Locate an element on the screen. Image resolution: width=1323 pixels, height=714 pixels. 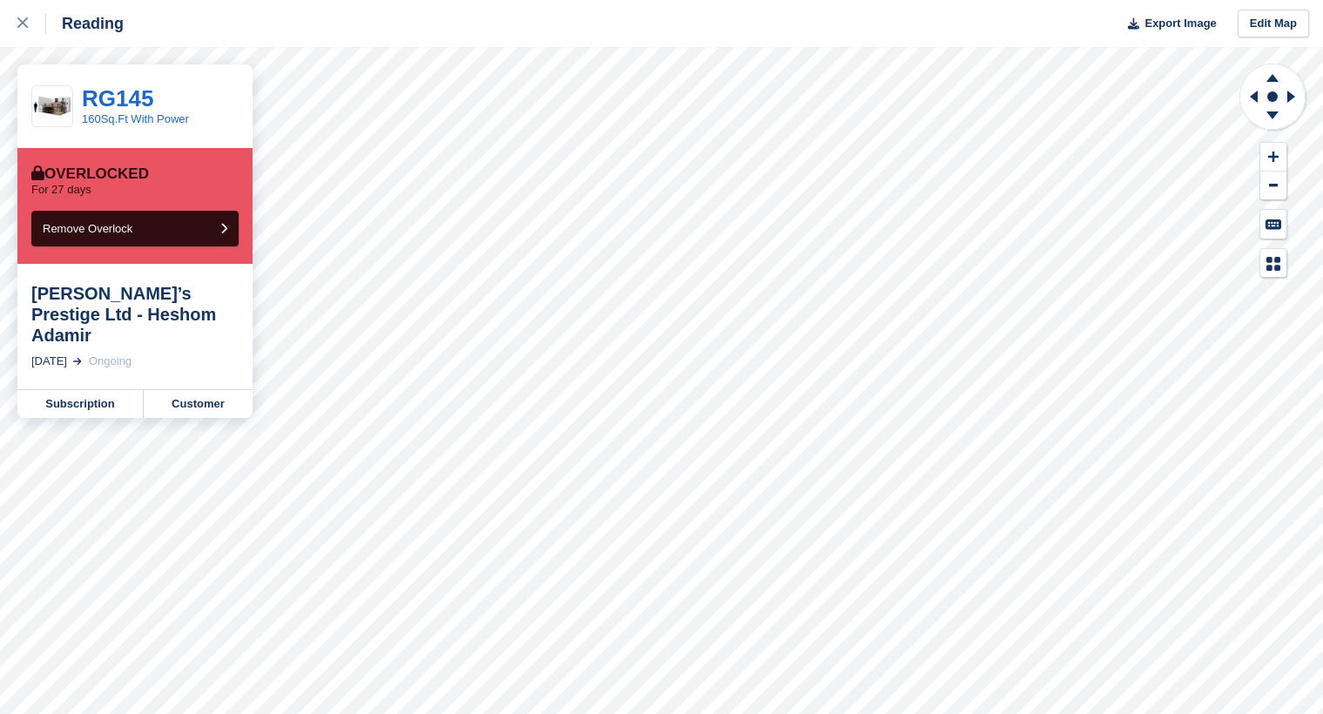
img: 150-sqft-unit.jpg is located at coordinates (52, 106).